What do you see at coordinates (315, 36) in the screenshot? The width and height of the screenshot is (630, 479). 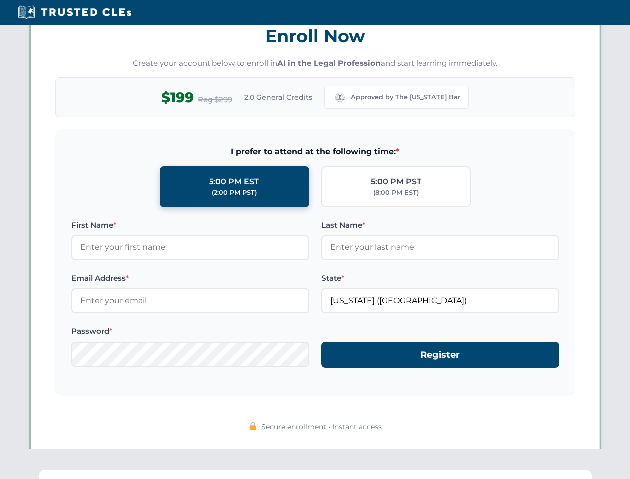 I see `h3: Enroll Now` at bounding box center [315, 36].